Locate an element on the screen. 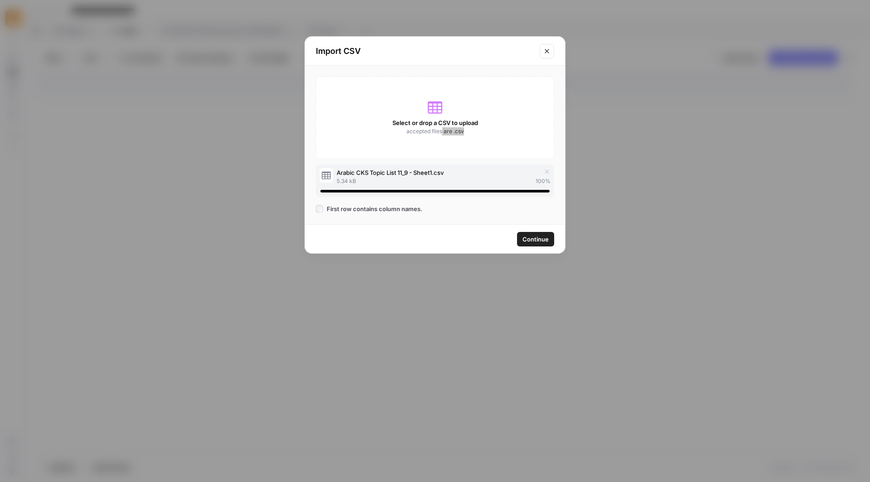 The image size is (870, 482). span: Arabic CKS Topic List 11_9 - Sheet1.csv is located at coordinates (390, 173).